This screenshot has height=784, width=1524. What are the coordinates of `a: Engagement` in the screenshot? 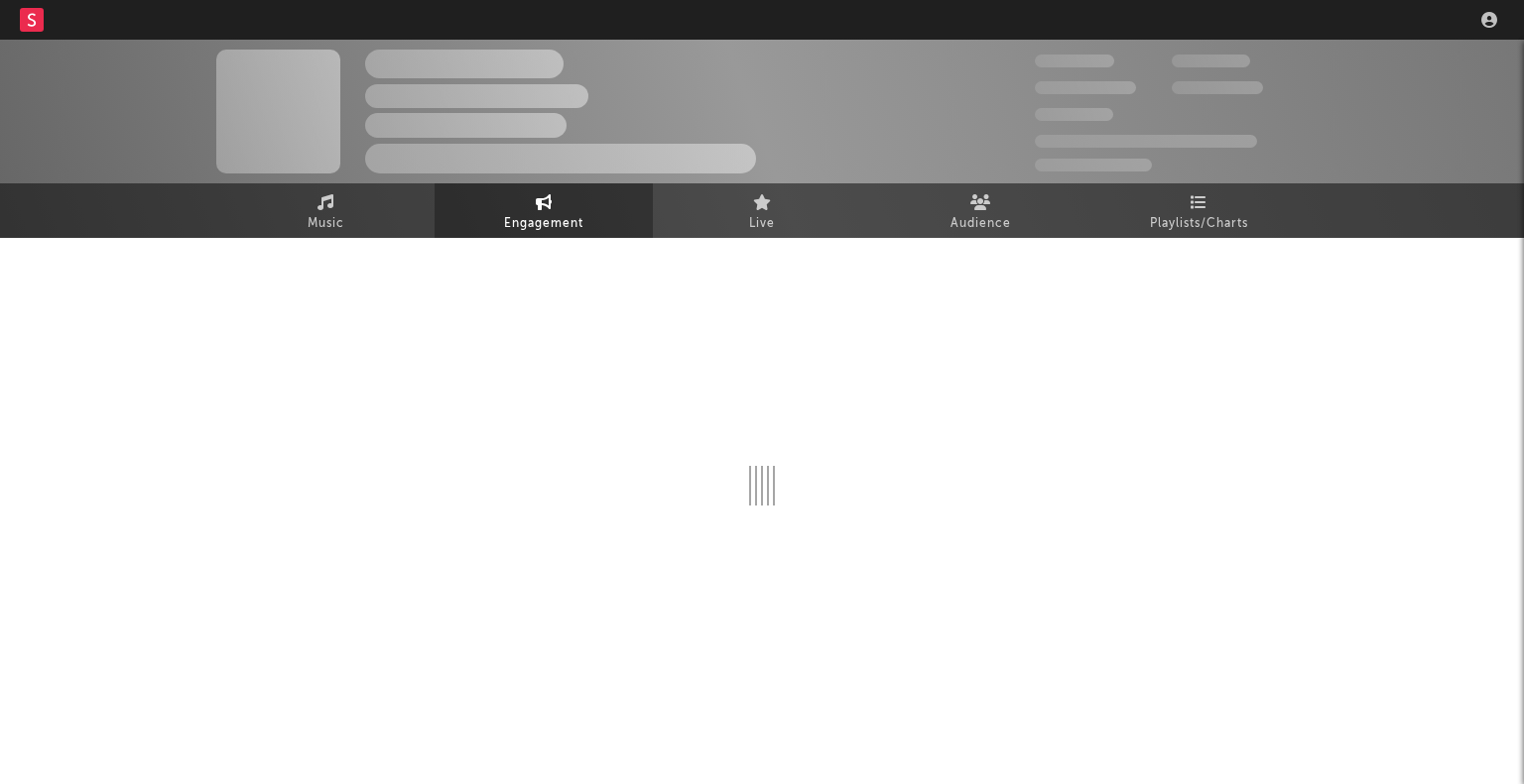 It's located at (544, 210).